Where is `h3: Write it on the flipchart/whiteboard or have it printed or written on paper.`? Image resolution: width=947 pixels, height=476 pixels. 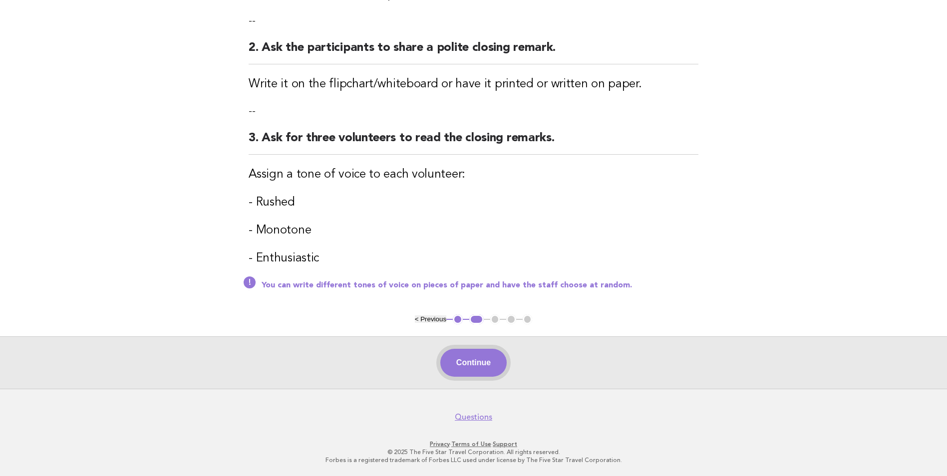 h3: Write it on the flipchart/whiteboard or have it printed or written on paper. is located at coordinates (473, 84).